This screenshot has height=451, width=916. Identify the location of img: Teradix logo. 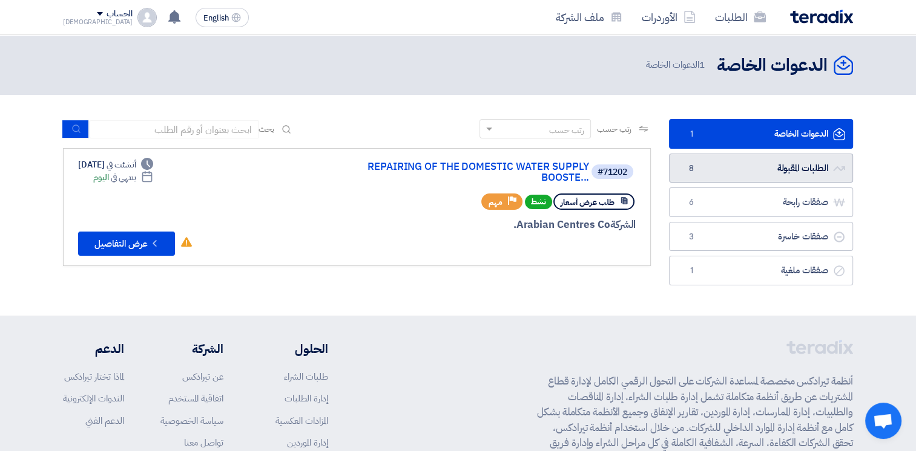
(821, 16).